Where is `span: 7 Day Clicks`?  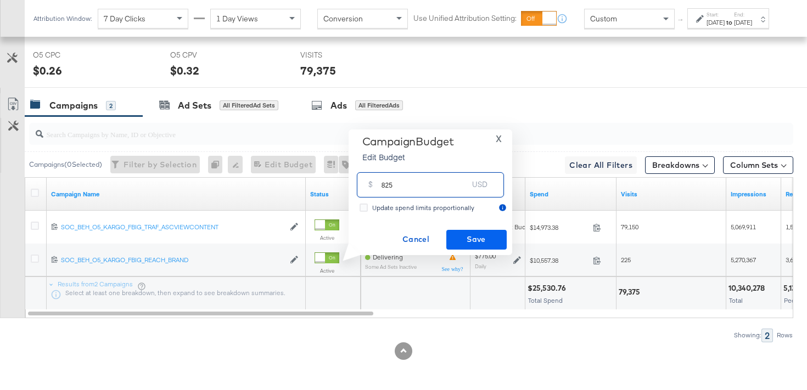
span: 7 Day Clicks is located at coordinates (125, 19).